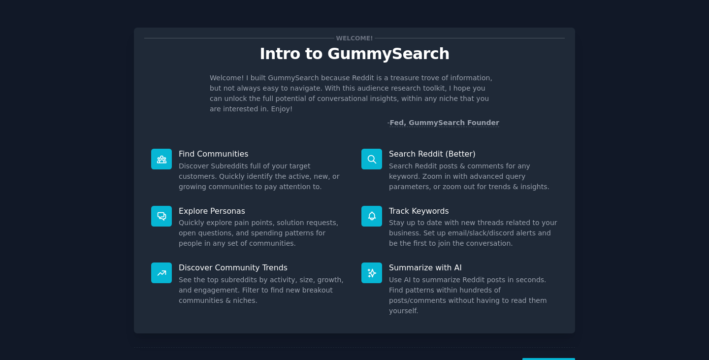  I want to click on p: Welcome! I built GummySearch because Reddit is a treasure trove of information, but not always ea..., so click(354, 94).